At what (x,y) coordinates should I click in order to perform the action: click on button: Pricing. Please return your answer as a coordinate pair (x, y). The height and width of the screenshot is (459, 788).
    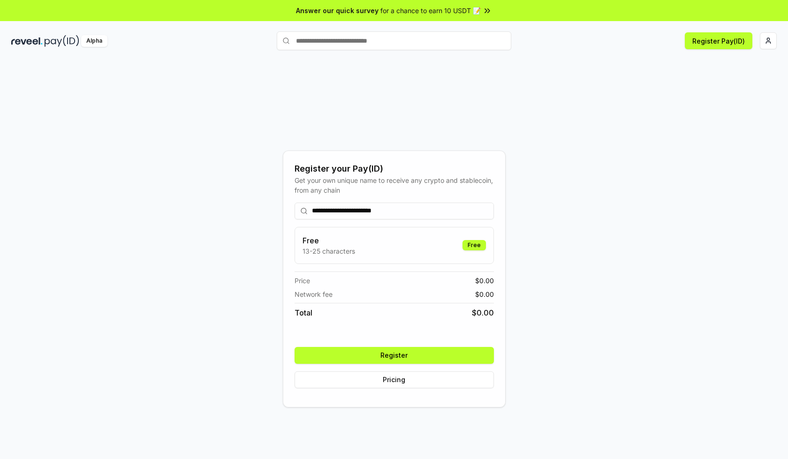
    Looking at the image, I should click on (394, 380).